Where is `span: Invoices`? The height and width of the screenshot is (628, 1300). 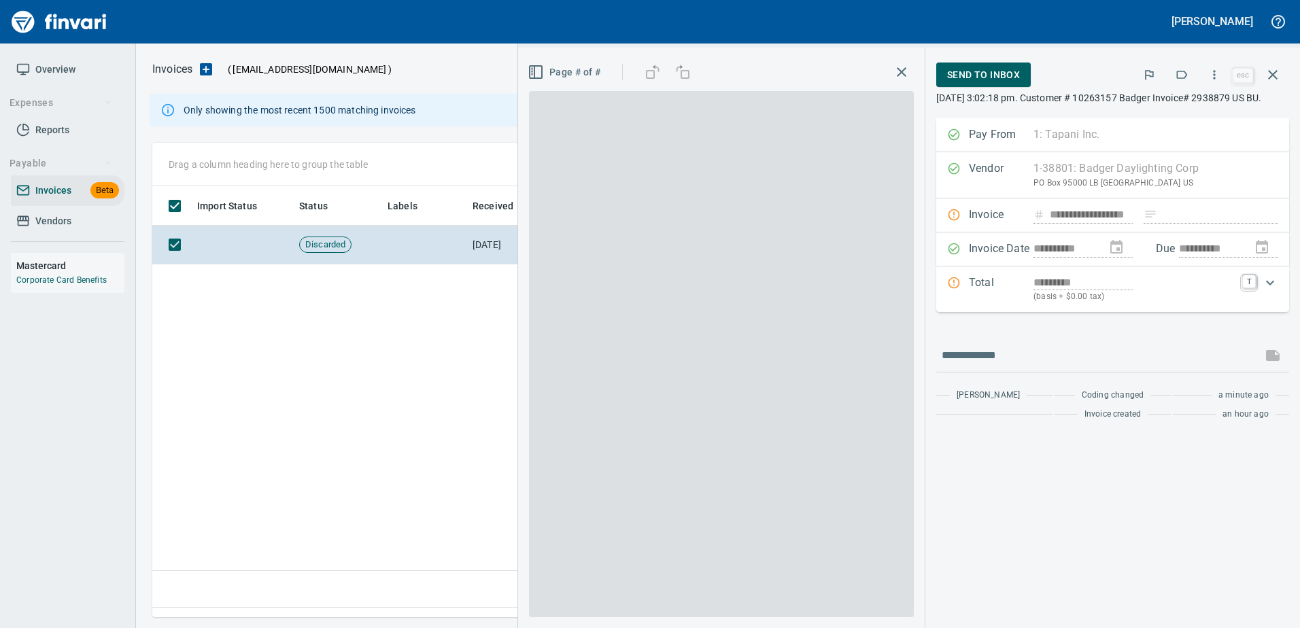 span: Invoices is located at coordinates (53, 190).